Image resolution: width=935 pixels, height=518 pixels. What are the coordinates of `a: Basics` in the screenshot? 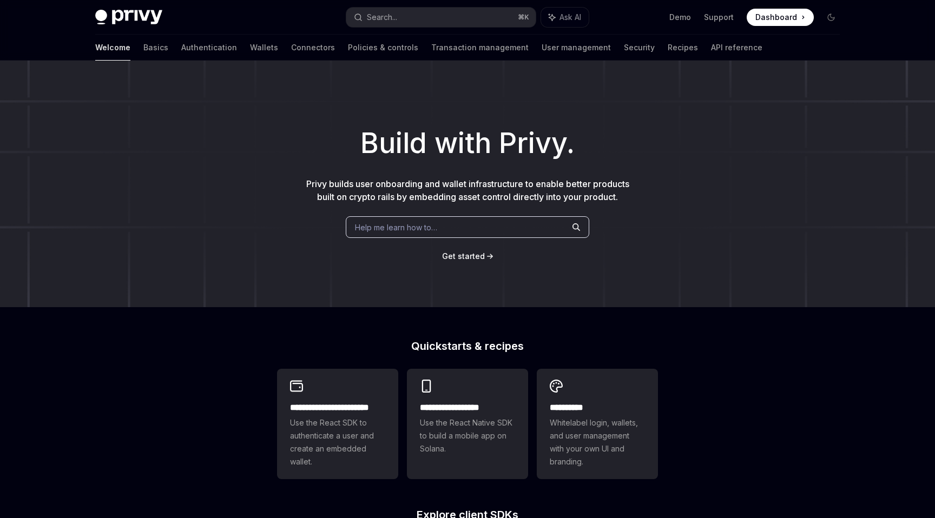 It's located at (156, 48).